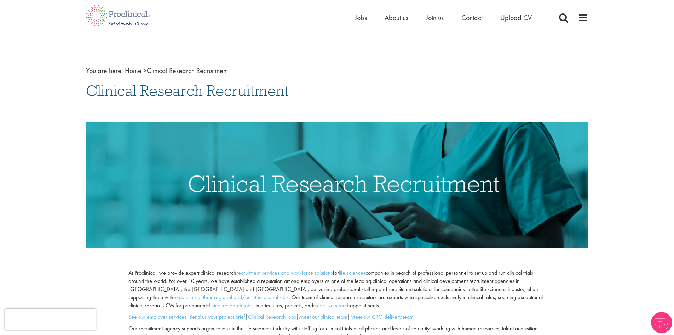 Image resolution: width=674 pixels, height=335 pixels. What do you see at coordinates (382, 316) in the screenshot?
I see `a: Meet our CRO delivery team` at bounding box center [382, 316].